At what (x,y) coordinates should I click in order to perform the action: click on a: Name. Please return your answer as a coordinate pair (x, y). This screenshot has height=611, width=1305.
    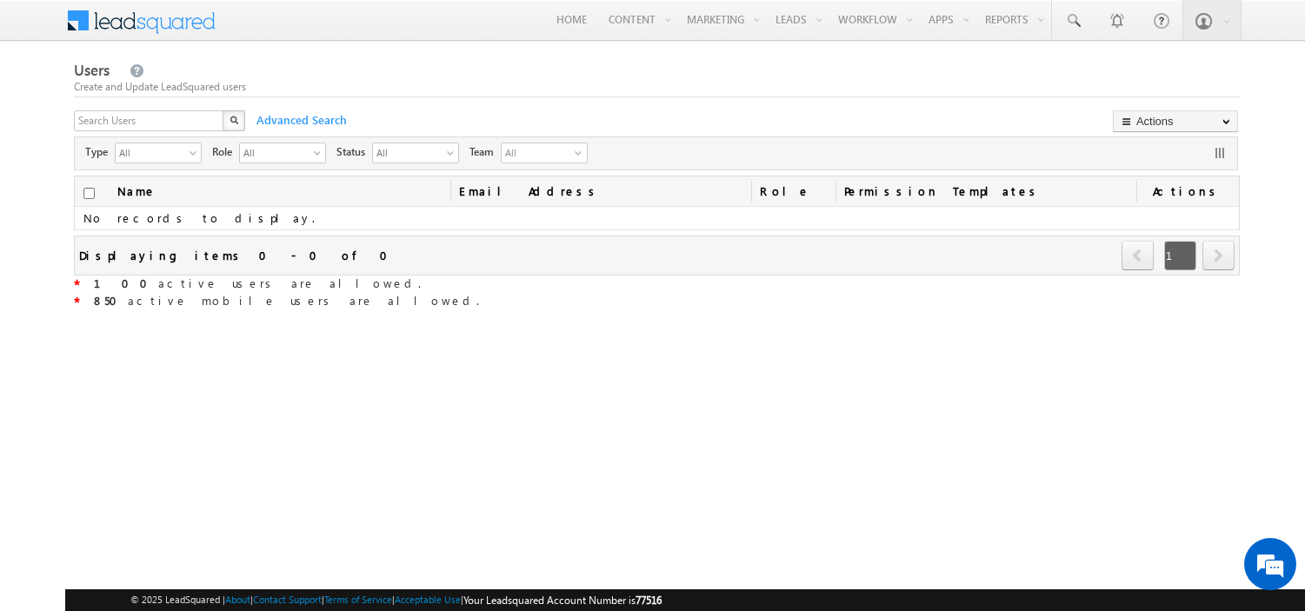
    Looking at the image, I should click on (136, 191).